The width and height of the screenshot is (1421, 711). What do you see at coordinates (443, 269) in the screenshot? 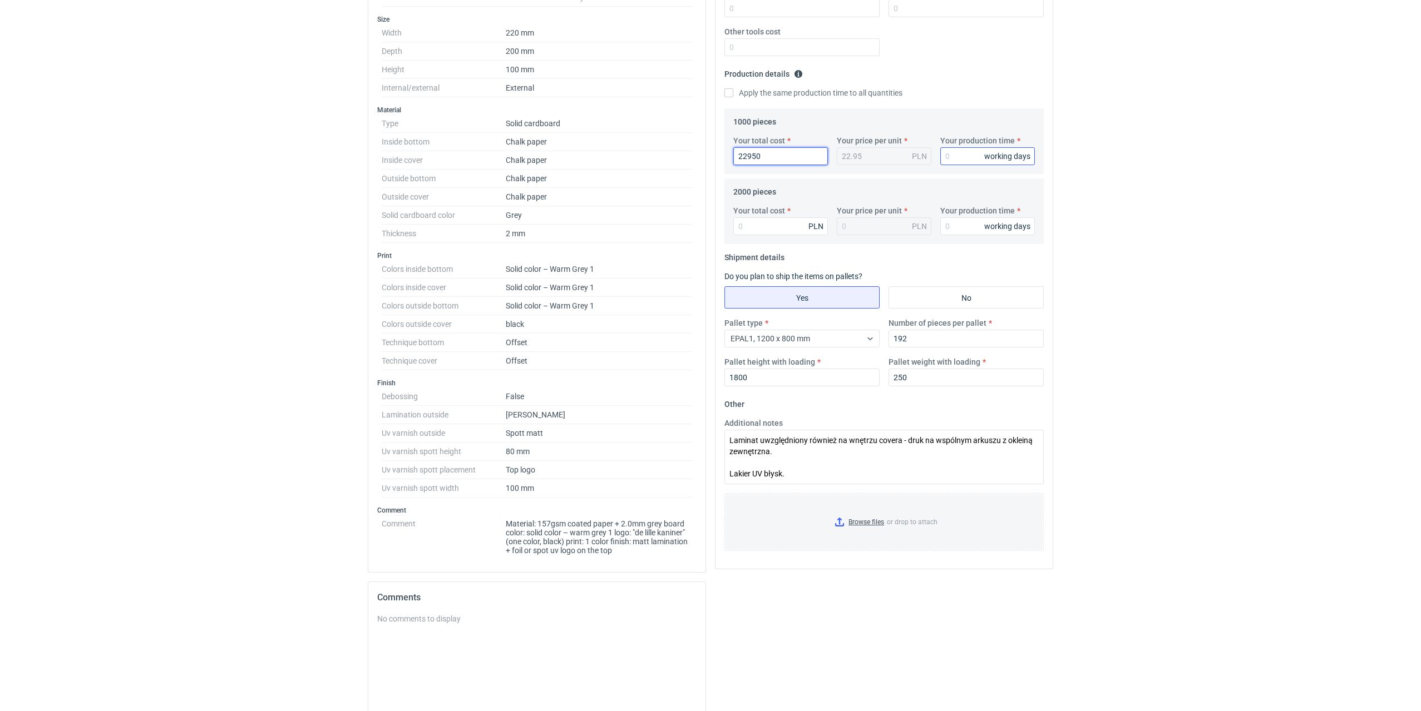
I see `dt: Colors inside bottom` at bounding box center [443, 269].